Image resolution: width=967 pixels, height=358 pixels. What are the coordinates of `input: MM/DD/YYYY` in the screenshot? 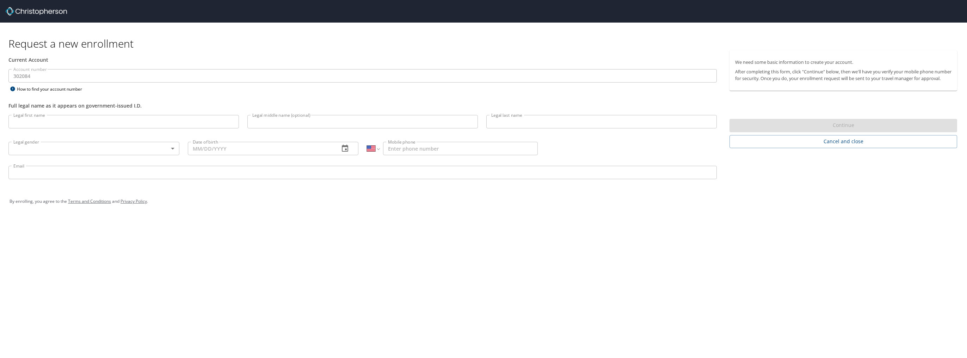 It's located at (261, 148).